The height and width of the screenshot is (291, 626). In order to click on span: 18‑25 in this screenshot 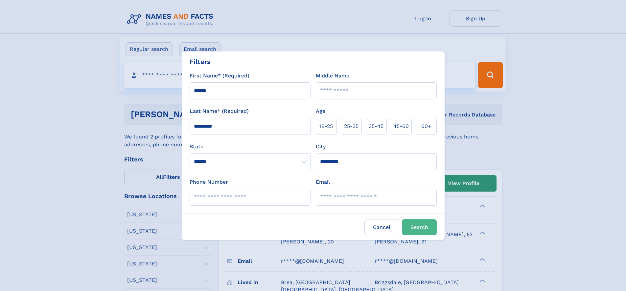, I will do `click(326, 126)`.